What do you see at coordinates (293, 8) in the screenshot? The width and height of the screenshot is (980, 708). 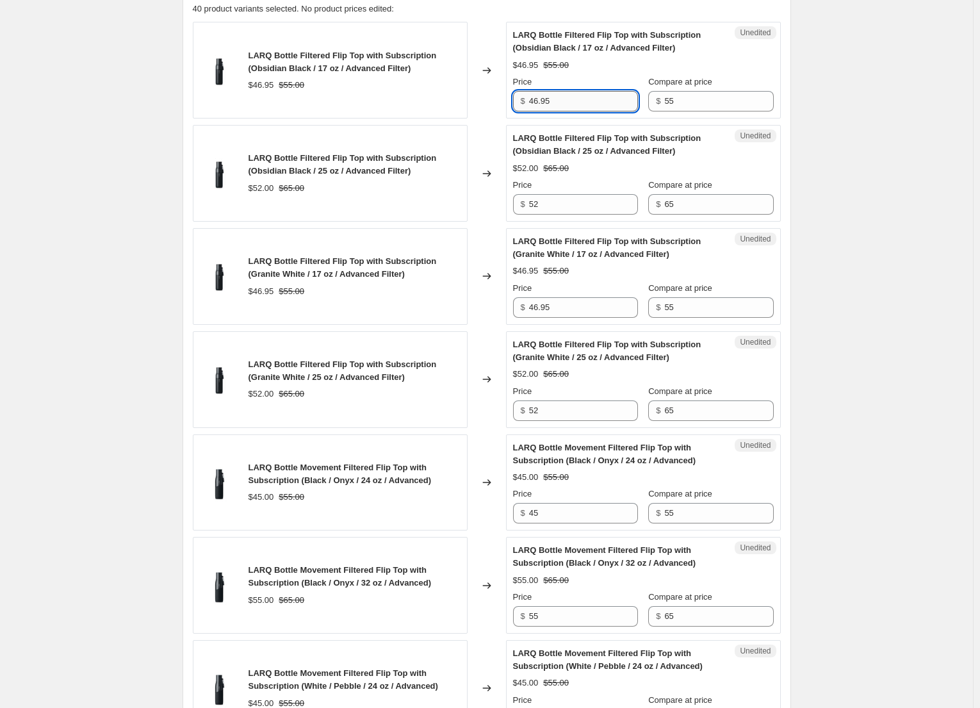 I see `span: 40 product variants selected. No product prices edited:` at bounding box center [293, 8].